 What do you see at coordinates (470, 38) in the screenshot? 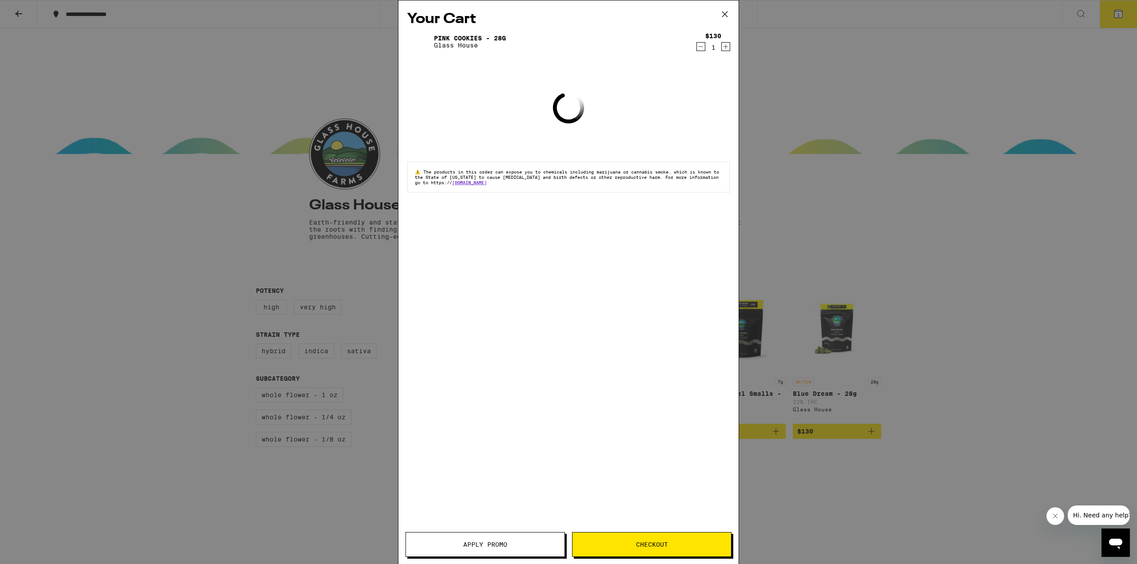
I see `a: Pink Cookies - 28g` at bounding box center [470, 38].